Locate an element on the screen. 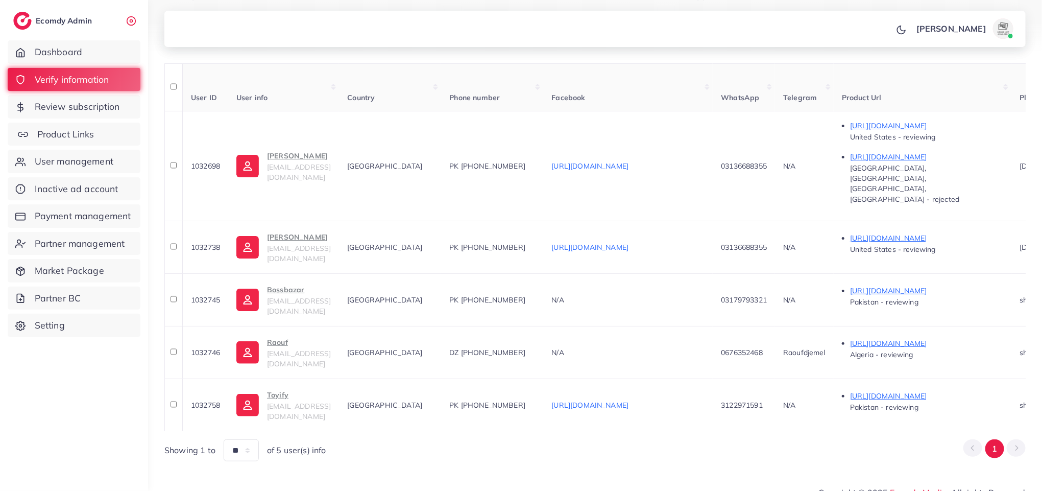  span: Country is located at coordinates (361, 98).